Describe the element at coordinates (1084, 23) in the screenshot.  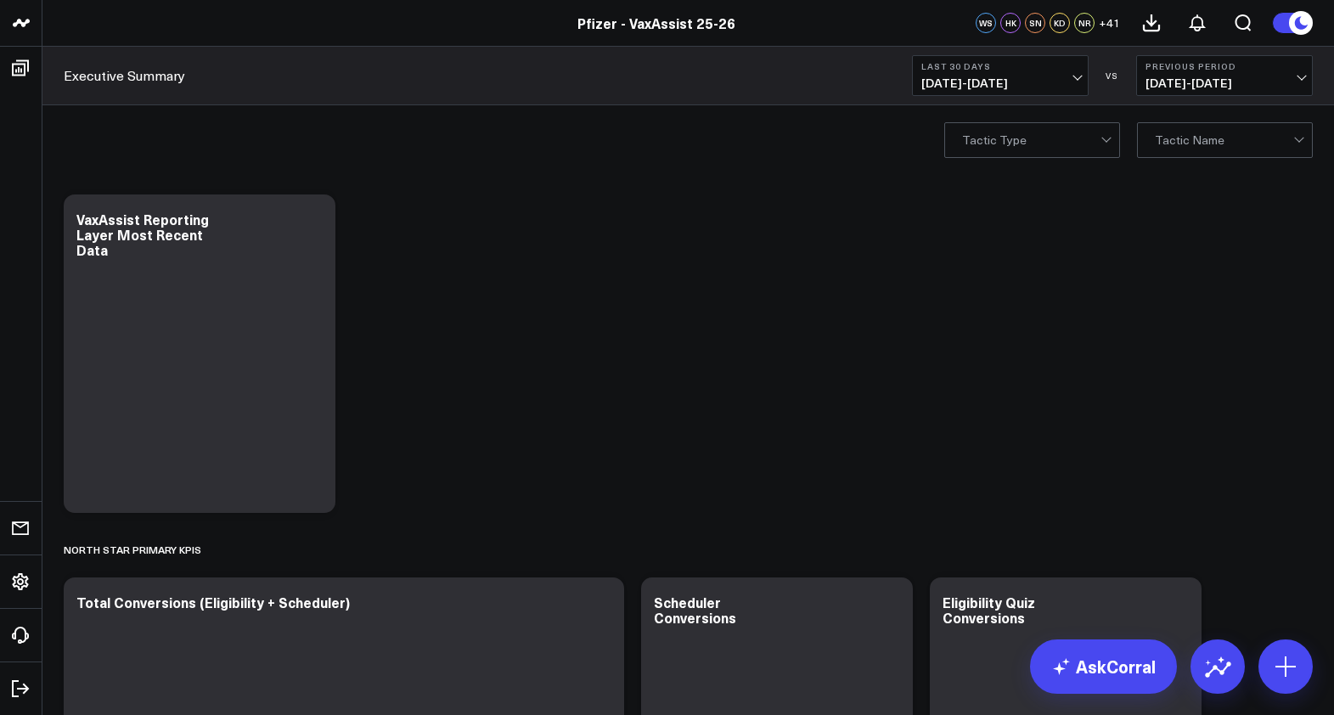
I see `div: NR` at that location.